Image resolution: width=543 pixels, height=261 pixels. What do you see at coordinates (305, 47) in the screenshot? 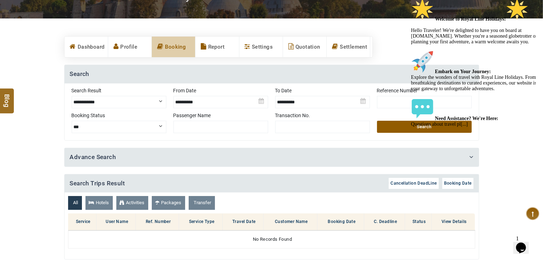
I see `a: Quotation` at bounding box center [305, 47].